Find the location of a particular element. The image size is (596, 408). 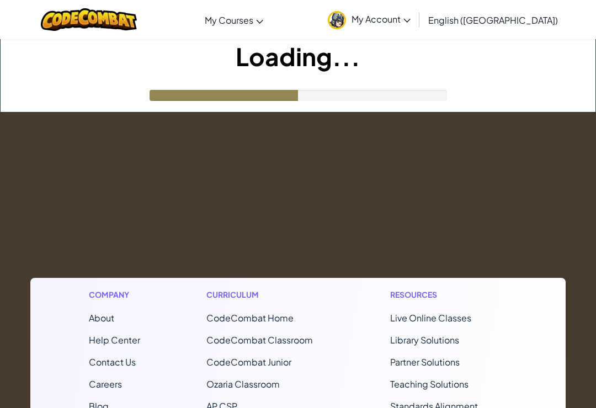

h1: Company is located at coordinates (114, 295).